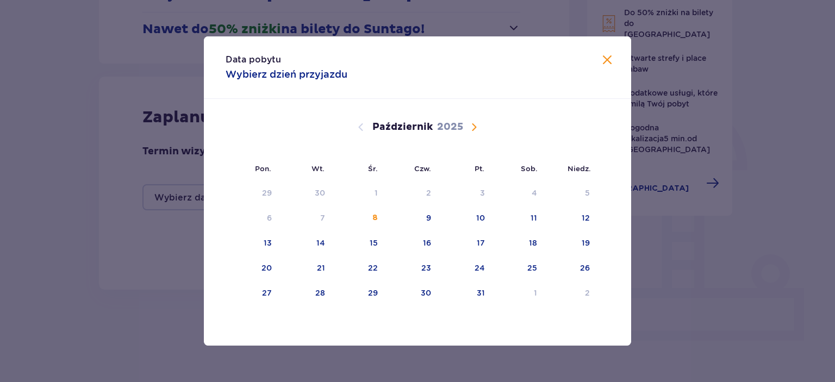 The height and width of the screenshot is (382, 835). Describe the element at coordinates (322, 218) in the screenshot. I see `div: 7` at that location.